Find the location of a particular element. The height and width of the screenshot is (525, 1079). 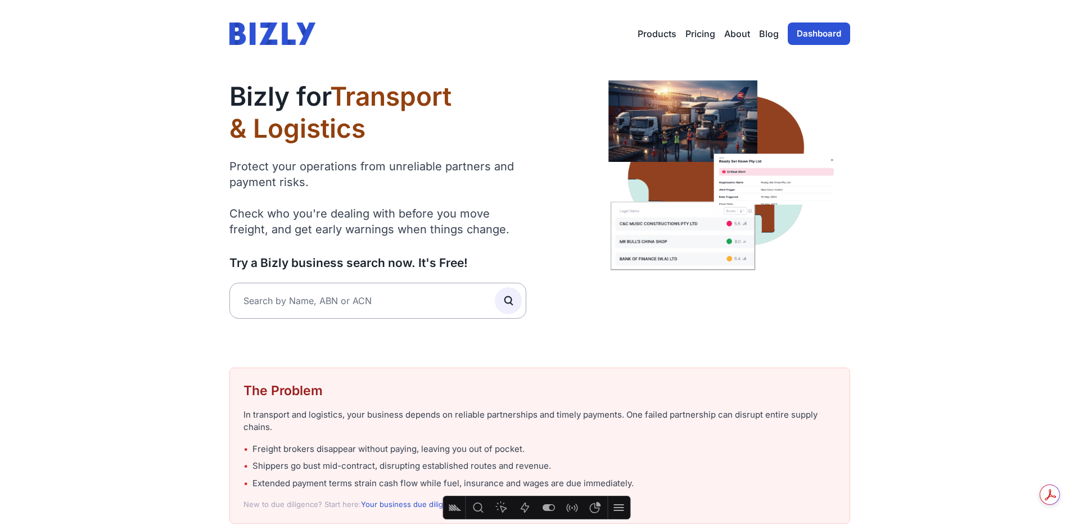

span: Transport & Logistics is located at coordinates (340, 112).